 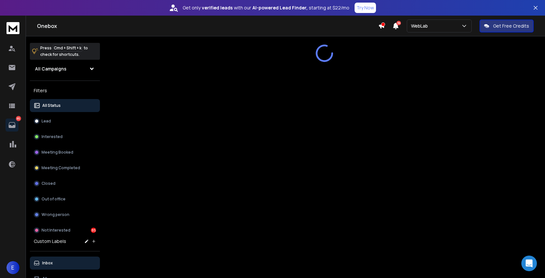 What do you see at coordinates (53, 199) in the screenshot?
I see `p: Out of office` at bounding box center [53, 199].